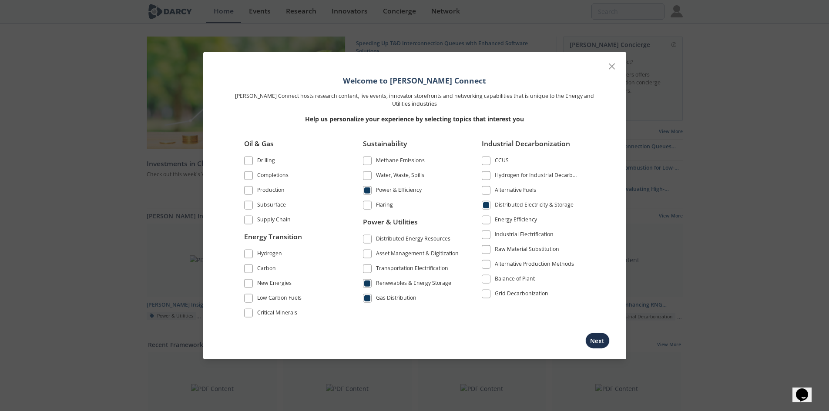 The height and width of the screenshot is (411, 829). Describe the element at coordinates (274, 221) in the screenshot. I see `div: Supply Chain` at that location.